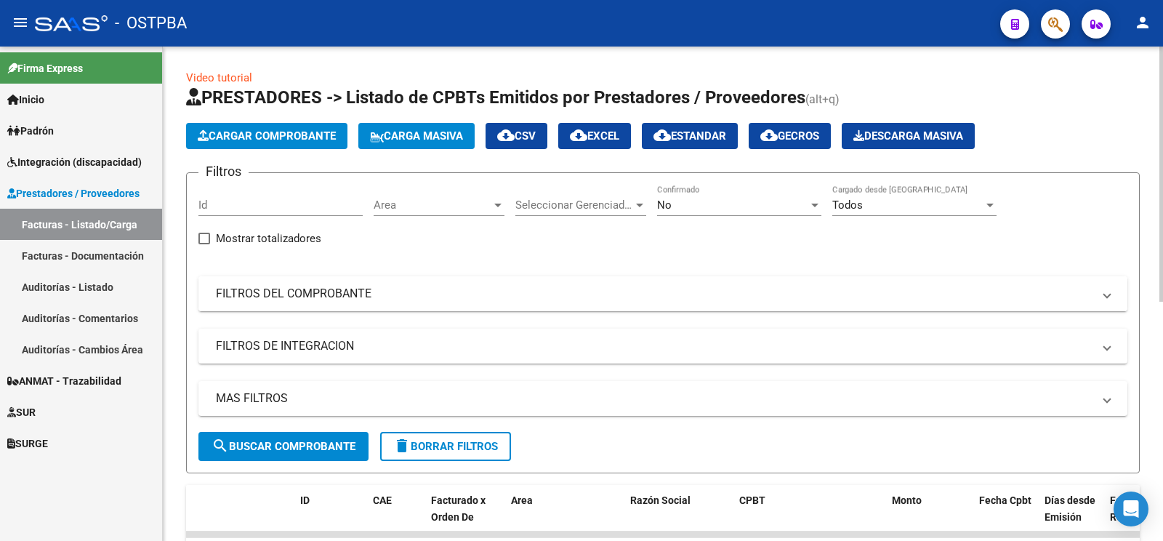 This screenshot has width=1163, height=541. What do you see at coordinates (665, 205) in the screenshot?
I see `span: No` at bounding box center [665, 205].